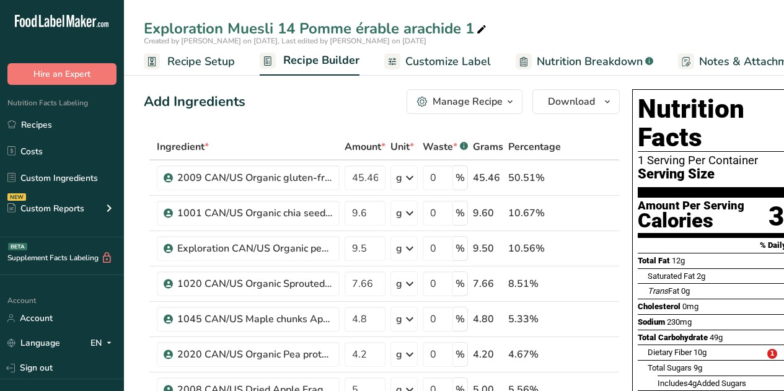 The height and width of the screenshot is (391, 784). I want to click on span: 1, so click(772, 354).